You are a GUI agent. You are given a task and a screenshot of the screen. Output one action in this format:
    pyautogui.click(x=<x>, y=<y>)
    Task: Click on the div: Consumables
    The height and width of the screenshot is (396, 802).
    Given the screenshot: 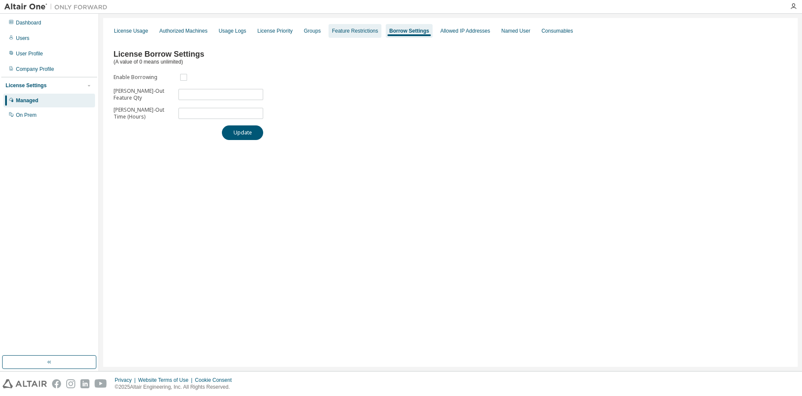 What is the action you would take?
    pyautogui.click(x=557, y=31)
    